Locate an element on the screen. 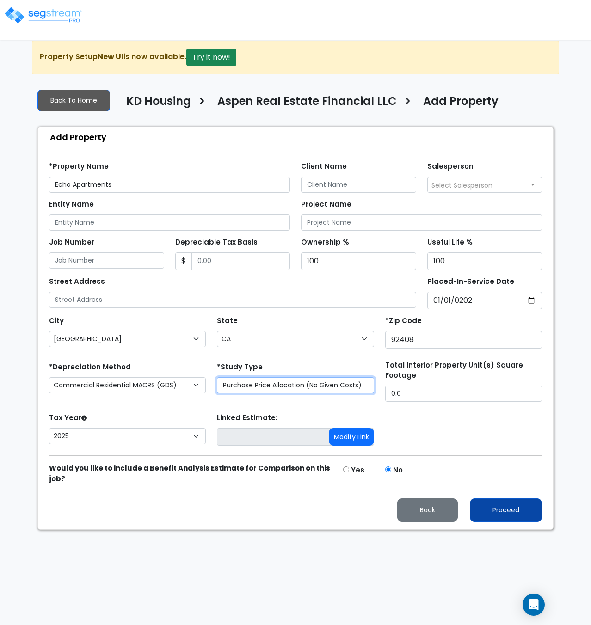  h4: KD Housing is located at coordinates (159, 103).